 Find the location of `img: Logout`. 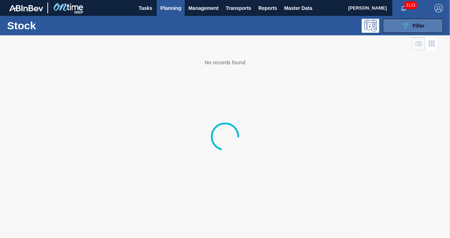

img: Logout is located at coordinates (438, 8).